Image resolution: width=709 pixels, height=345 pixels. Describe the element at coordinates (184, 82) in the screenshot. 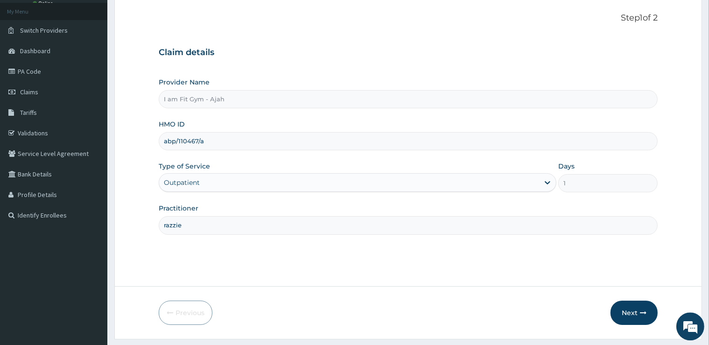

I see `label: Provider Name` at that location.